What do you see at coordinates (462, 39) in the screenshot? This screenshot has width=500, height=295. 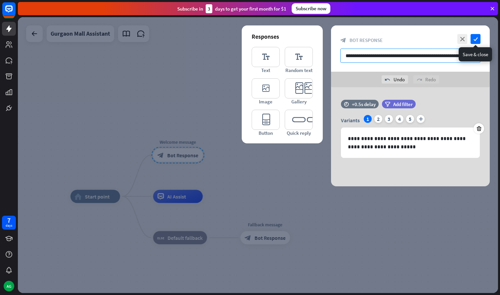 I see `i: close` at bounding box center [462, 39].